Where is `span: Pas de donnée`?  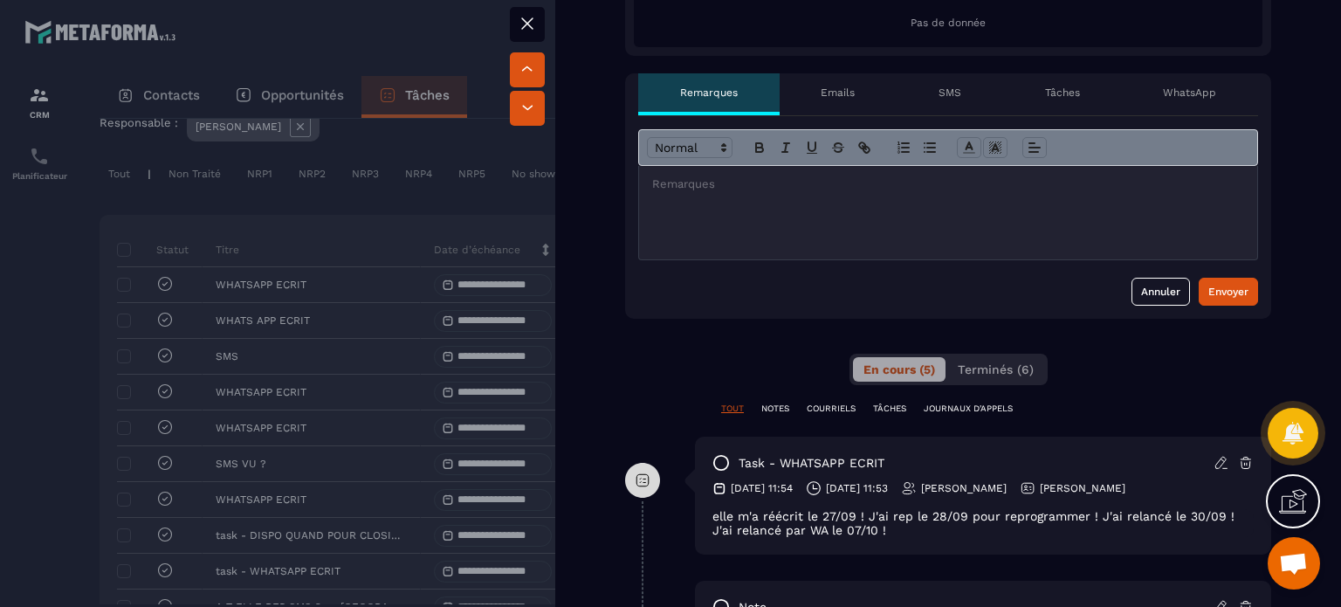 span: Pas de donnée is located at coordinates (948, 23).